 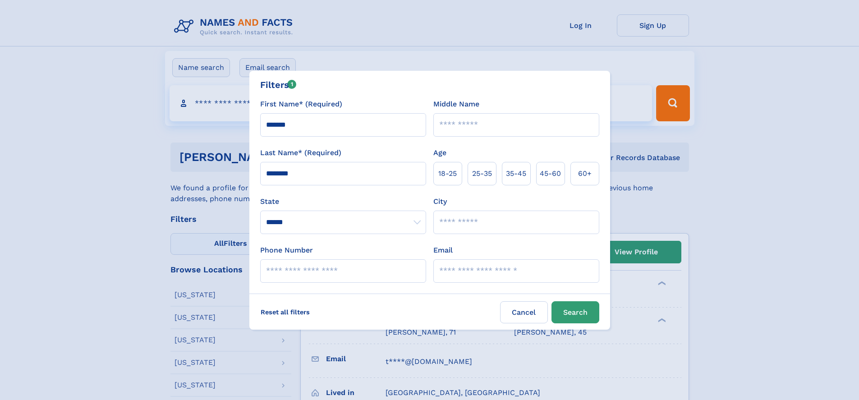 What do you see at coordinates (285, 312) in the screenshot?
I see `label: Reset all filters` at bounding box center [285, 312].